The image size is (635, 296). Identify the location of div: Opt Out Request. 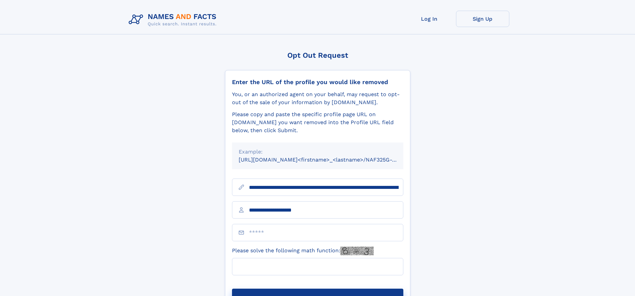
(318, 55).